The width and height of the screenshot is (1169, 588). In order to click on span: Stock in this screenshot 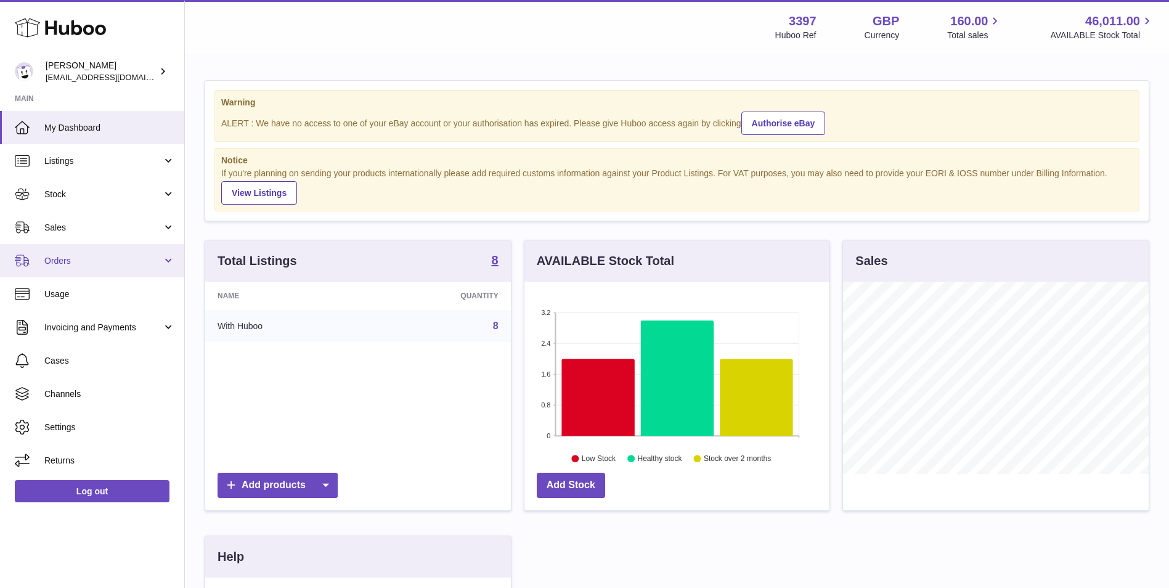, I will do `click(103, 194)`.